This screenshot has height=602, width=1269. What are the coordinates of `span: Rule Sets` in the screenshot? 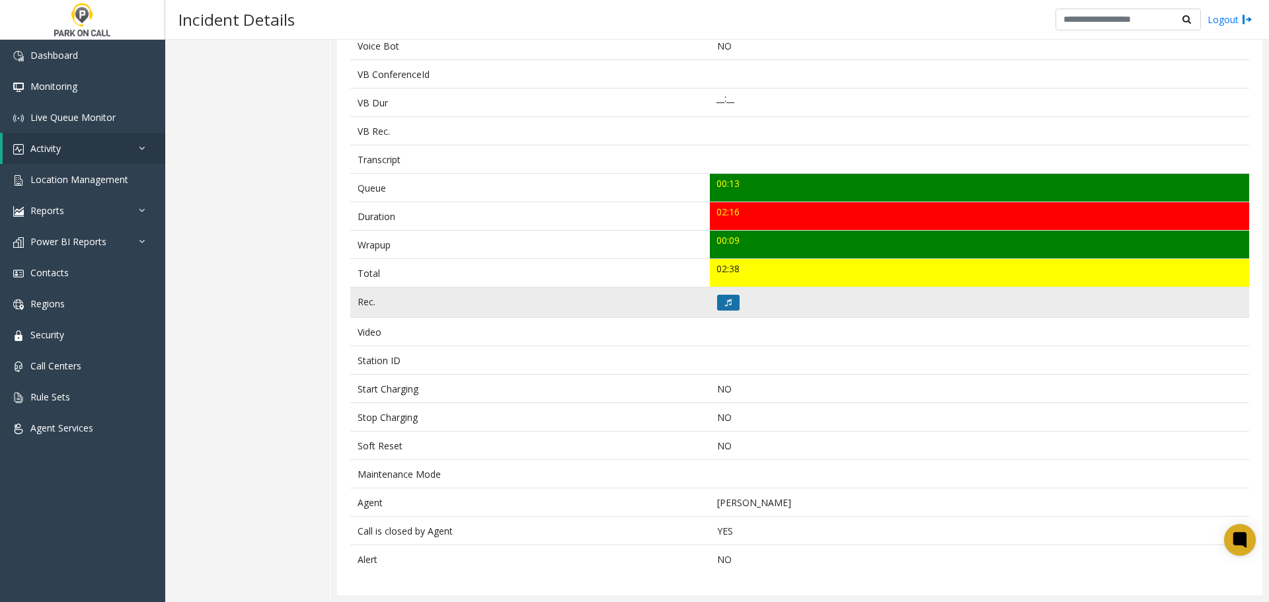 It's located at (50, 397).